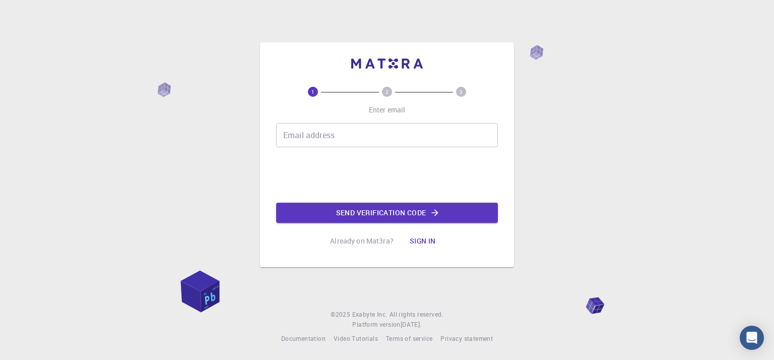  Describe the element at coordinates (370, 314) in the screenshot. I see `span: Exabyte Inc.` at that location.